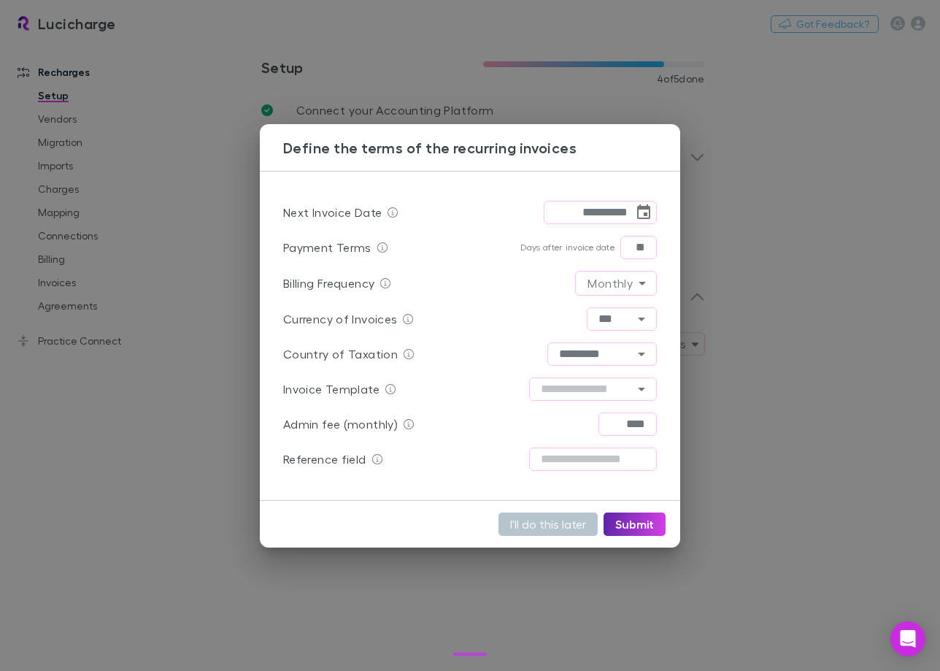 This screenshot has height=671, width=940. Describe the element at coordinates (327, 247) in the screenshot. I see `p: Payment Terms` at that location.